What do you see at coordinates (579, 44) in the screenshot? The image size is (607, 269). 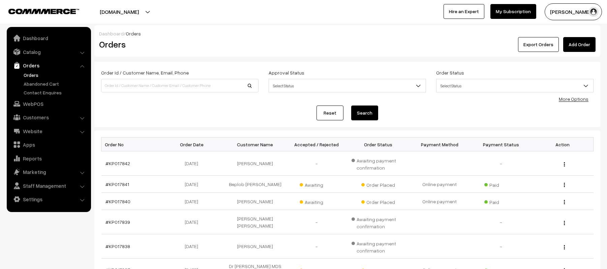 I see `a: Add Order` at bounding box center [579, 44].